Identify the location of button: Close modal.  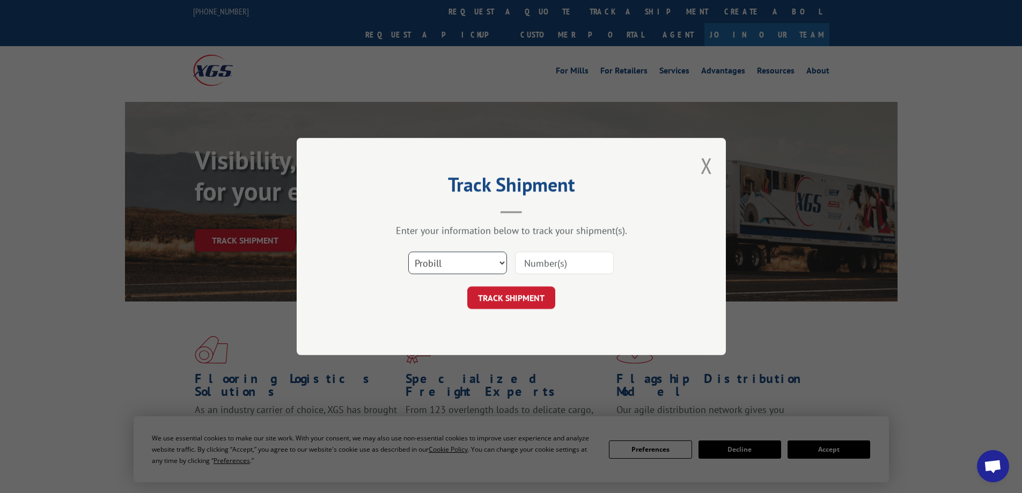
(707, 165).